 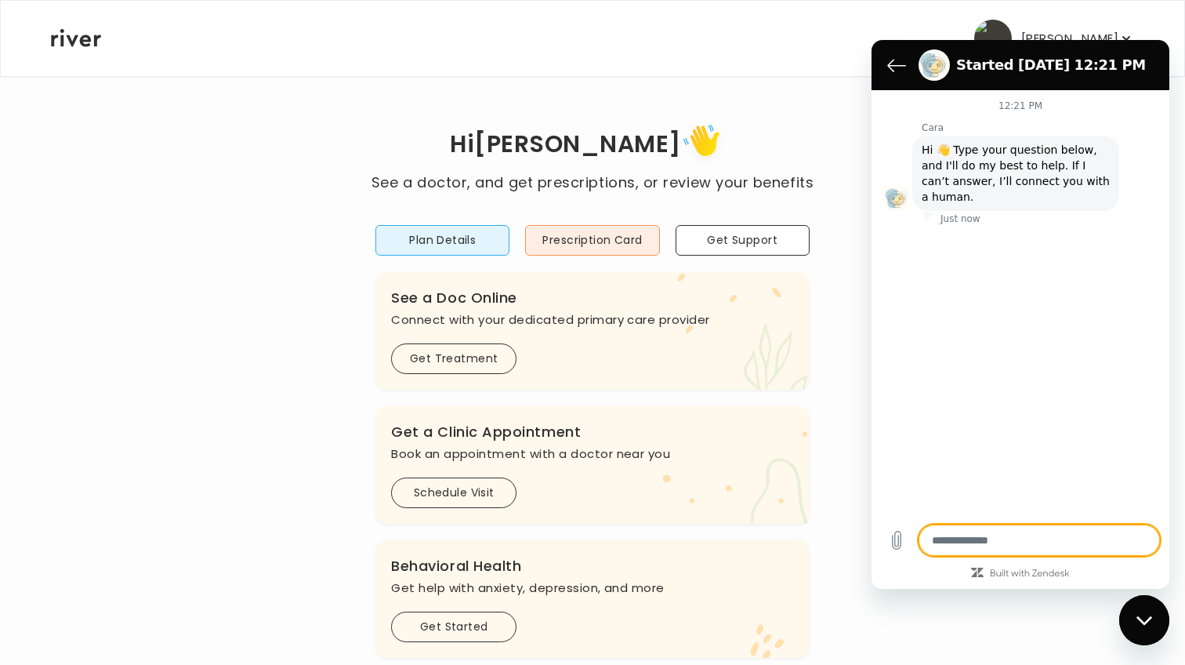 I want to click on button: Upload file, so click(x=25, y=500).